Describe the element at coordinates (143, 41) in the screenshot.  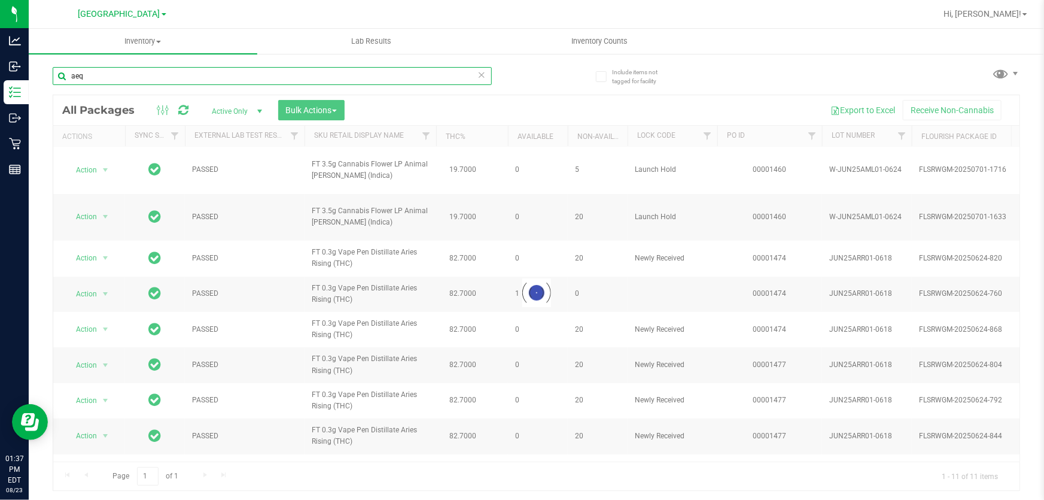
I see `span: Inventory` at that location.